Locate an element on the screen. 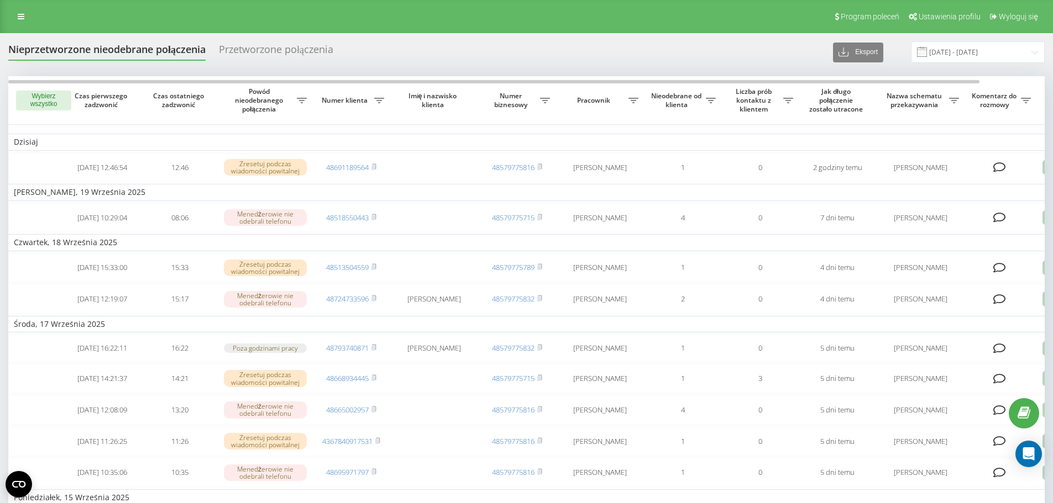  td: 3 is located at coordinates (760, 379).